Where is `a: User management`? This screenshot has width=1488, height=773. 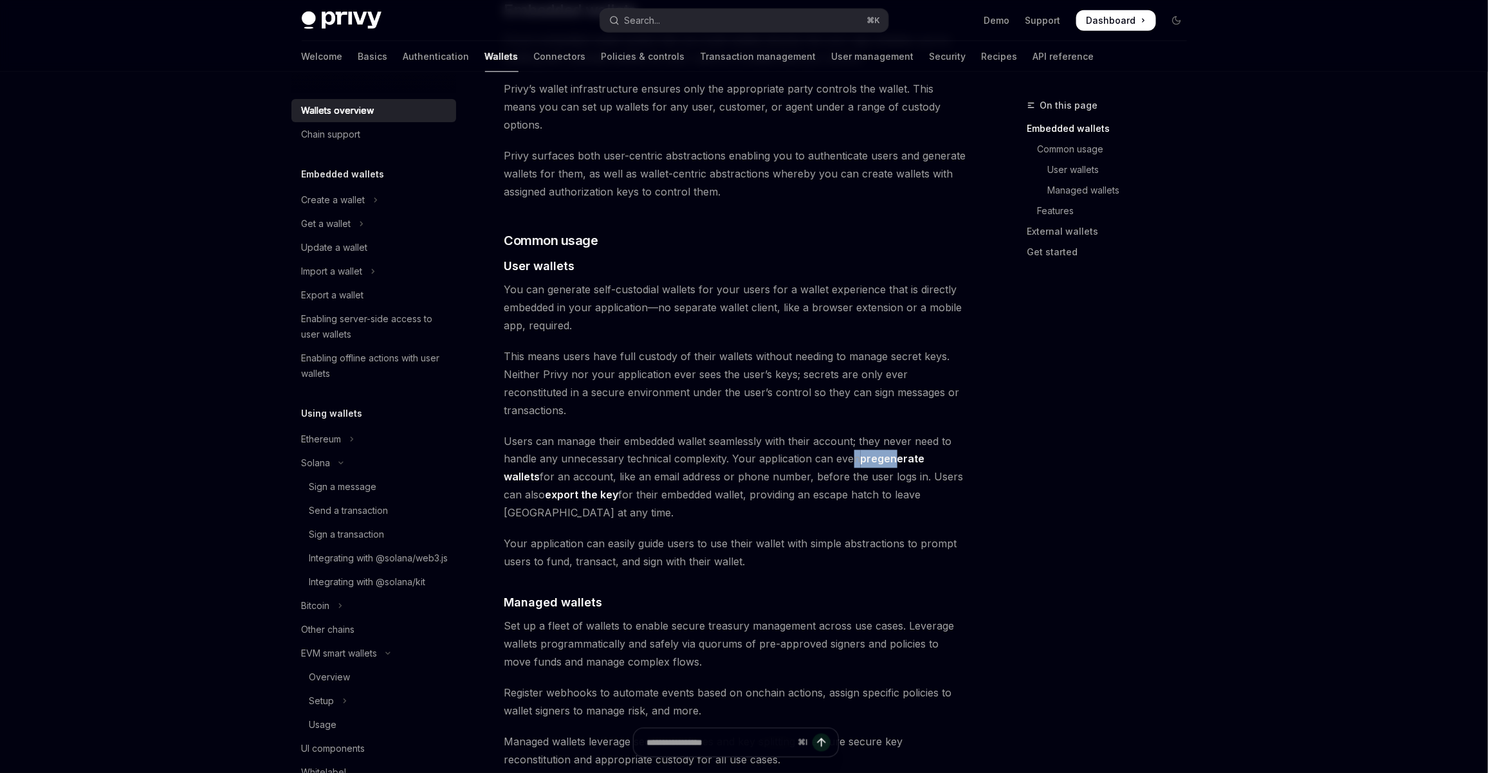
a: User management is located at coordinates (873, 57).